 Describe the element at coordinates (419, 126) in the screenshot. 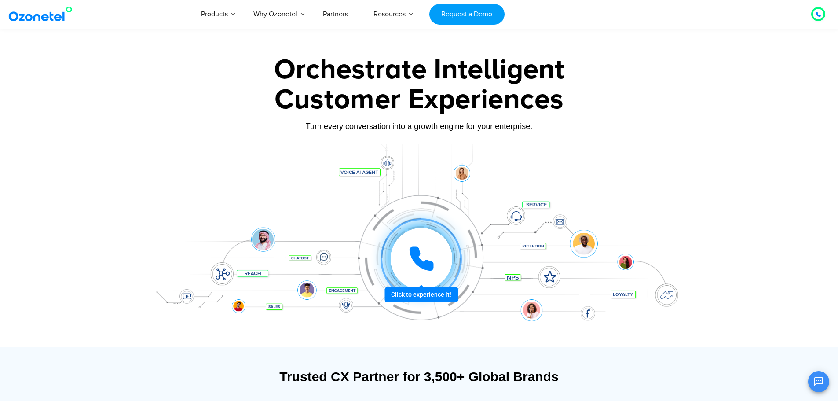

I see `div: Turn every conversation into a growth engine for your enterprise.` at that location.